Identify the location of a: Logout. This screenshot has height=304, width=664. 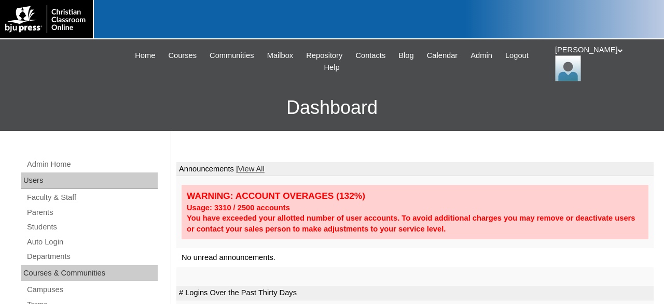
(516, 55).